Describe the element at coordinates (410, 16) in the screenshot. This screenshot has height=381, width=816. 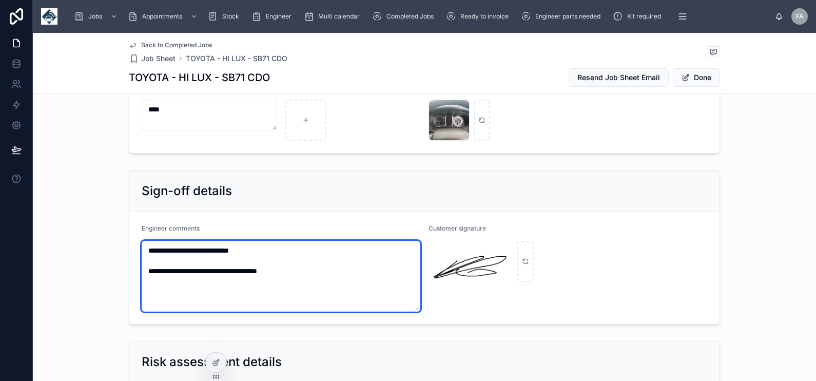
I see `span: Completed Jobs` at that location.